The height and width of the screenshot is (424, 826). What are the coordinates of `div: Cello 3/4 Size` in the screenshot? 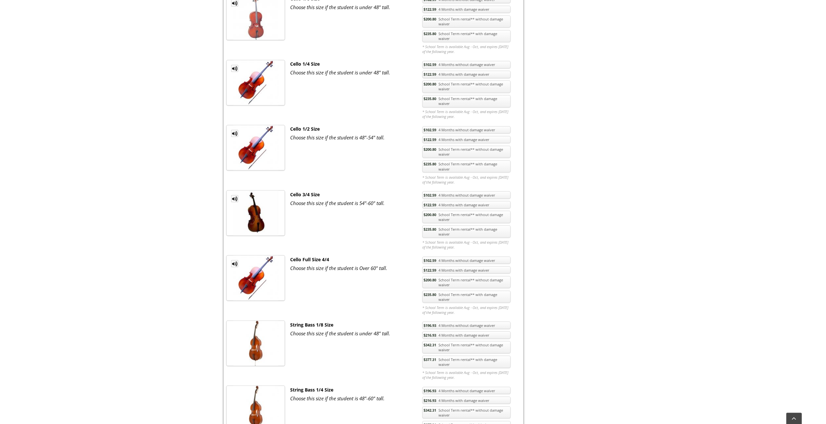 It's located at (351, 194).